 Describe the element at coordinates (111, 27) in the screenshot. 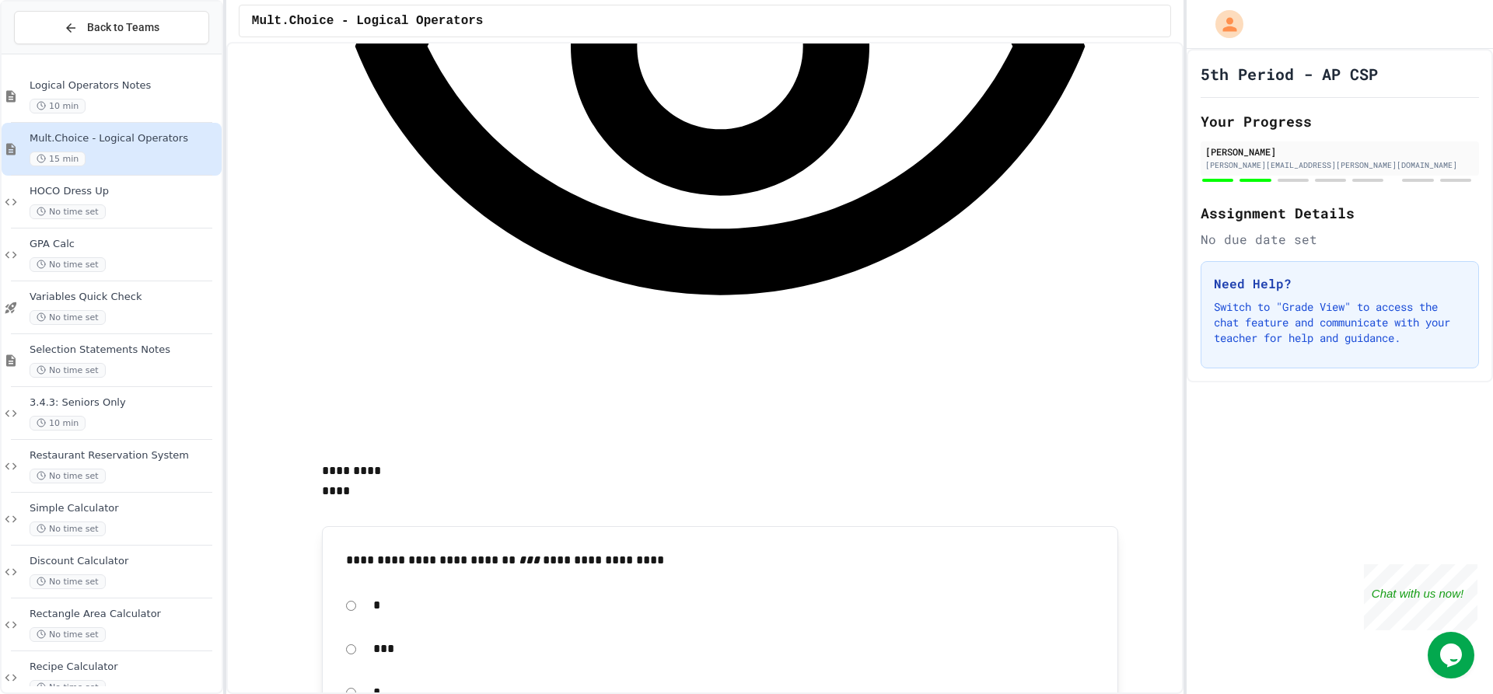

I see `button: Back to Teams` at that location.